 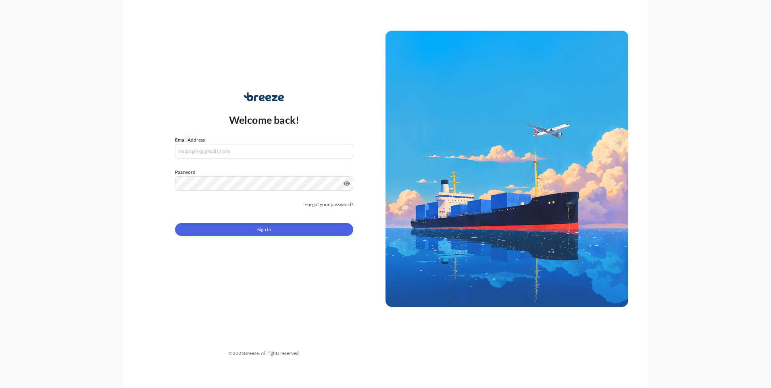 I want to click on a: Forgot your password?, so click(x=329, y=205).